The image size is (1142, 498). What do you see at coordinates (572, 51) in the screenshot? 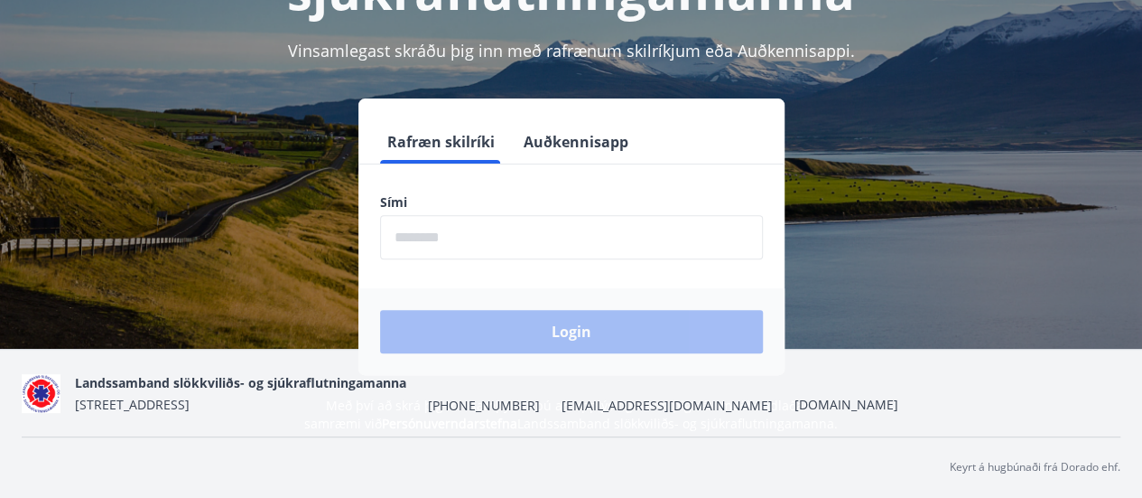
I see `span: Vinsamlegast skráðu þig inn með rafrænum skilríkjum eða Auðkennisappi.` at bounding box center [572, 51].